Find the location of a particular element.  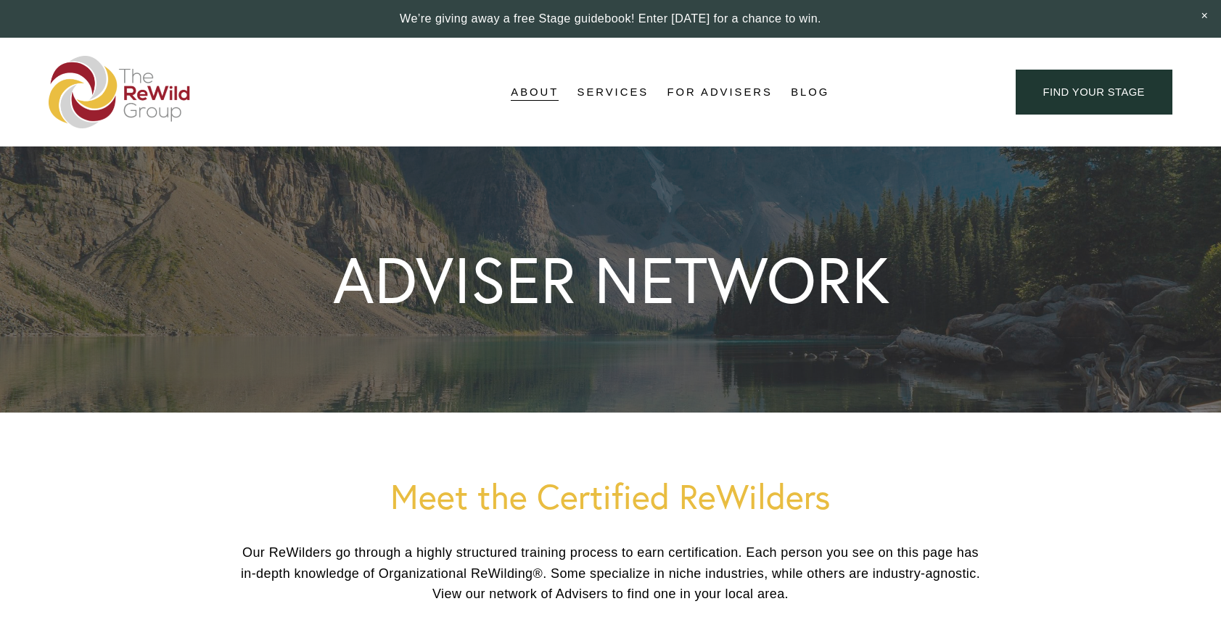

span: About is located at coordinates (535, 92).